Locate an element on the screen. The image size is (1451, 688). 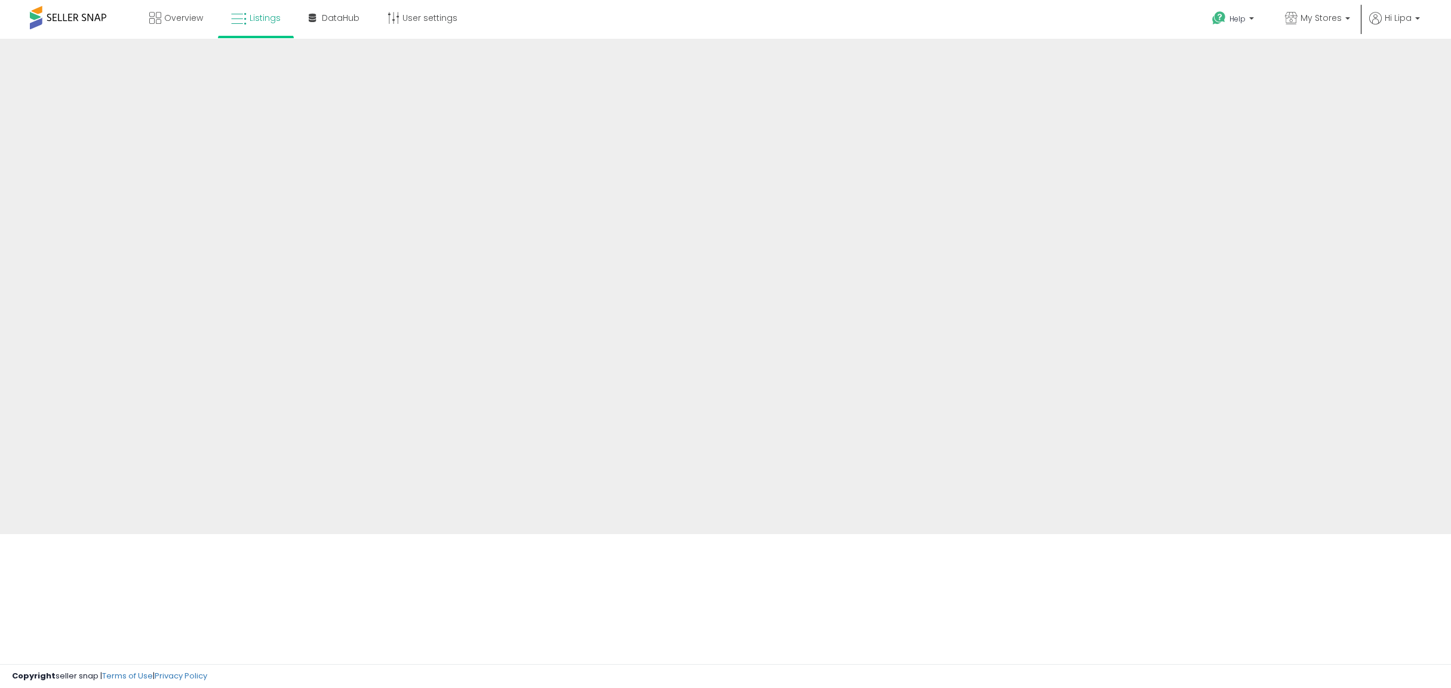
span: Hi Lipa is located at coordinates (1398, 18).